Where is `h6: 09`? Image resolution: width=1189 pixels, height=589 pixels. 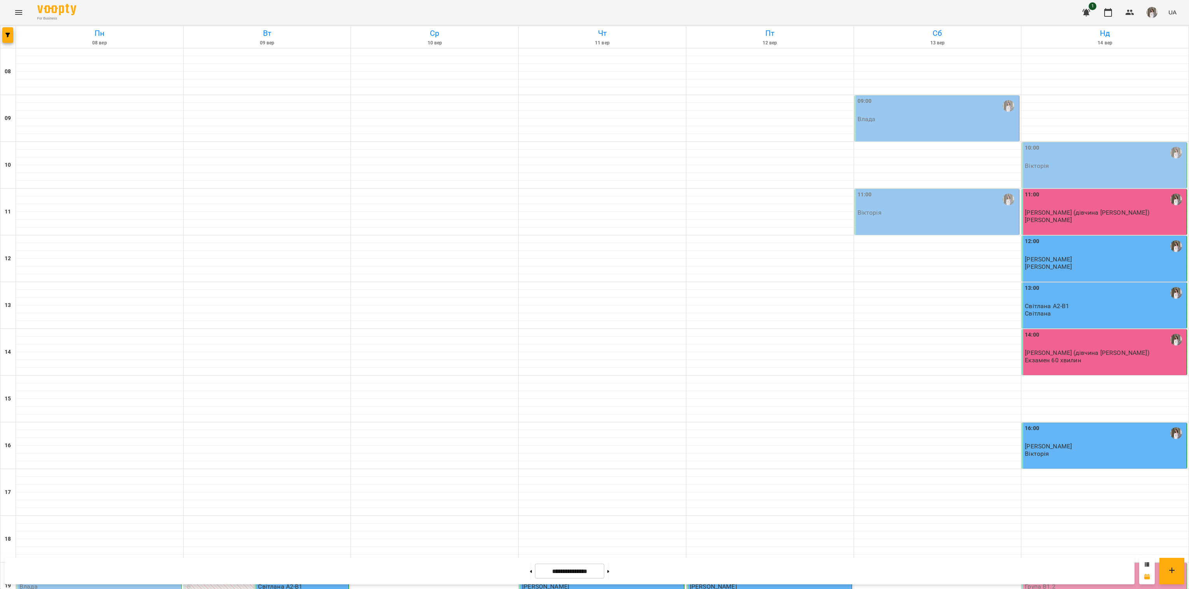
h6: 09 is located at coordinates (8, 118).